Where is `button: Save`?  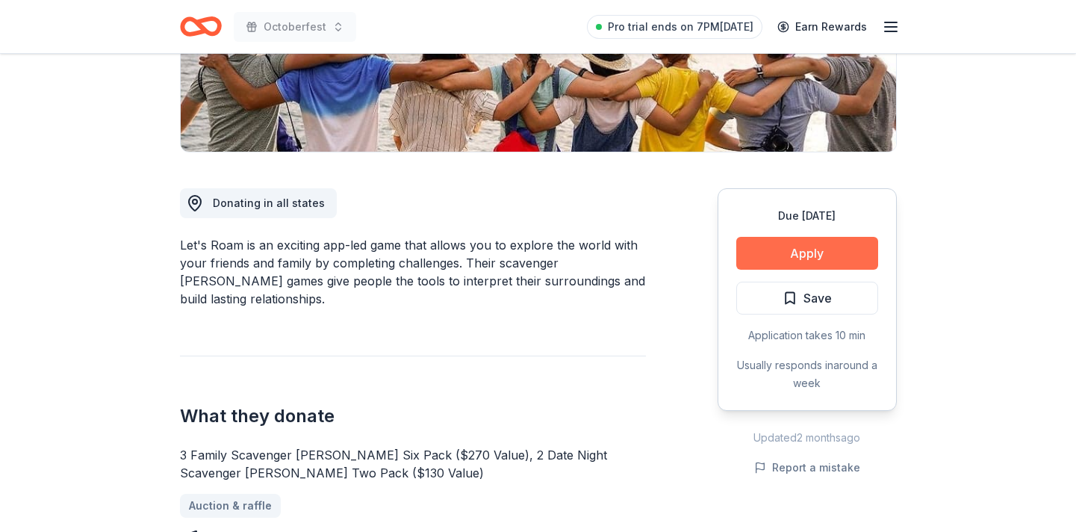
button: Save is located at coordinates (807, 298).